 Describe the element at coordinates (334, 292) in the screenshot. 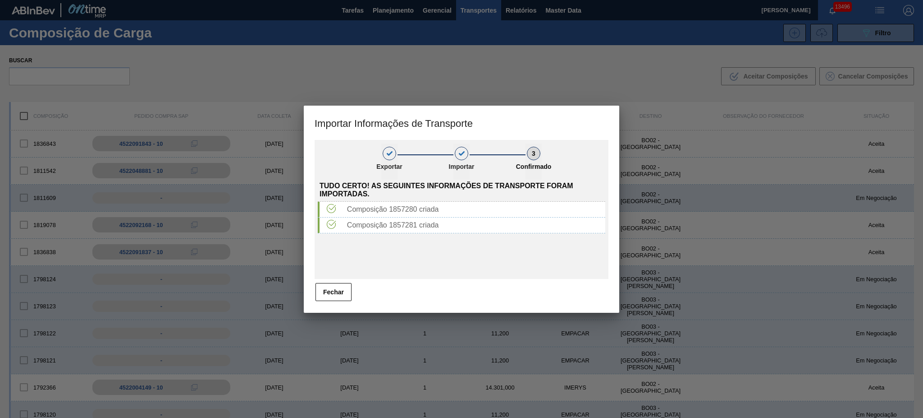

I see `button: Fechar` at that location.